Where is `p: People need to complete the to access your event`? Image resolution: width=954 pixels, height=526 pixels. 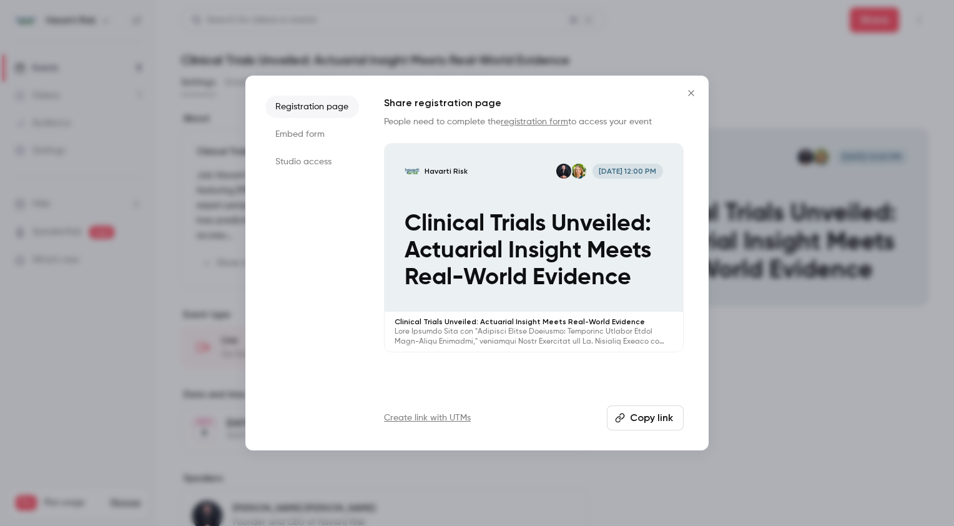 p: People need to complete the to access your event is located at coordinates (534, 122).